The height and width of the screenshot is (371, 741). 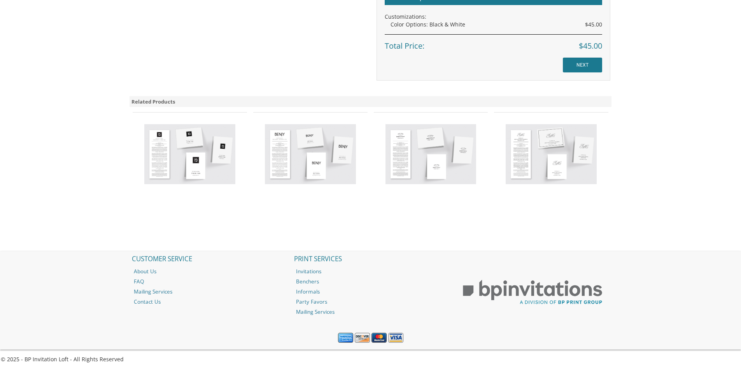 I want to click on img: American Express, so click(x=345, y=338).